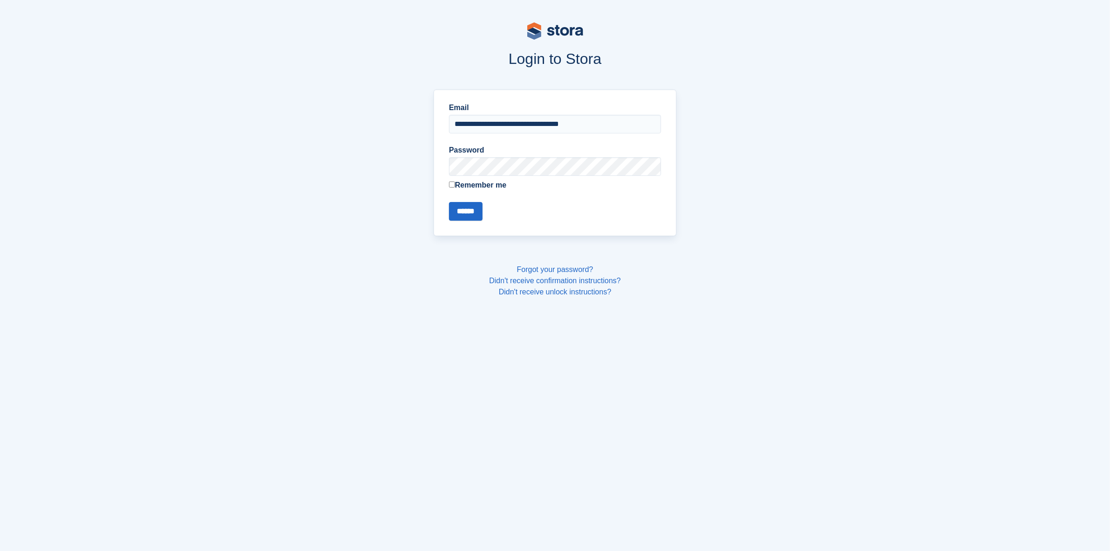 The width and height of the screenshot is (1110, 551). Describe the element at coordinates (555, 185) in the screenshot. I see `label: Remember me` at that location.